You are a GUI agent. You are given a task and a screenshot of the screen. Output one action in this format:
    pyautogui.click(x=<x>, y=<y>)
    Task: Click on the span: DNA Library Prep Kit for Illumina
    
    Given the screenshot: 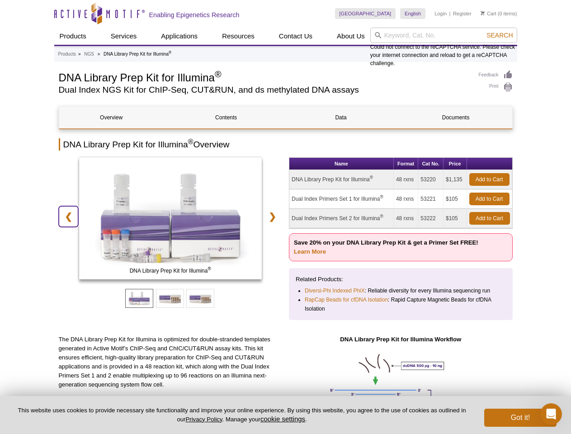 What is the action you would take?
    pyautogui.click(x=171, y=271)
    